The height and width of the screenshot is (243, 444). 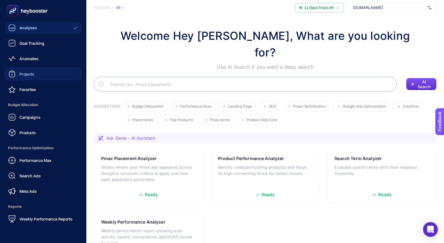 What do you see at coordinates (43, 191) in the screenshot?
I see `a: Meta Ads` at bounding box center [43, 191].